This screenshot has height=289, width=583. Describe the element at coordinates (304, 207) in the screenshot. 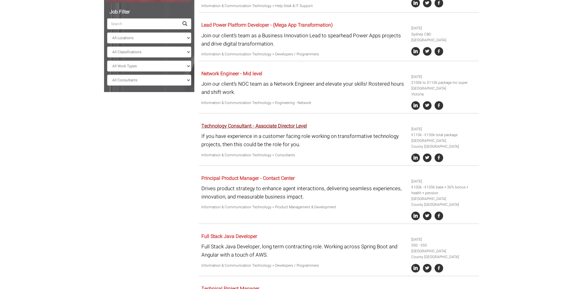

I see `p: Information & Communication Technology > Product Management & Development` at that location.